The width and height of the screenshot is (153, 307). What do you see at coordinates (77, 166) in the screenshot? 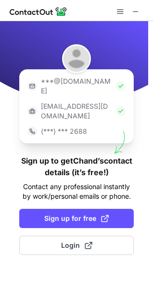
I see `h1: Sign up to get Chand’s contact details (it’s free!)` at bounding box center [77, 166].